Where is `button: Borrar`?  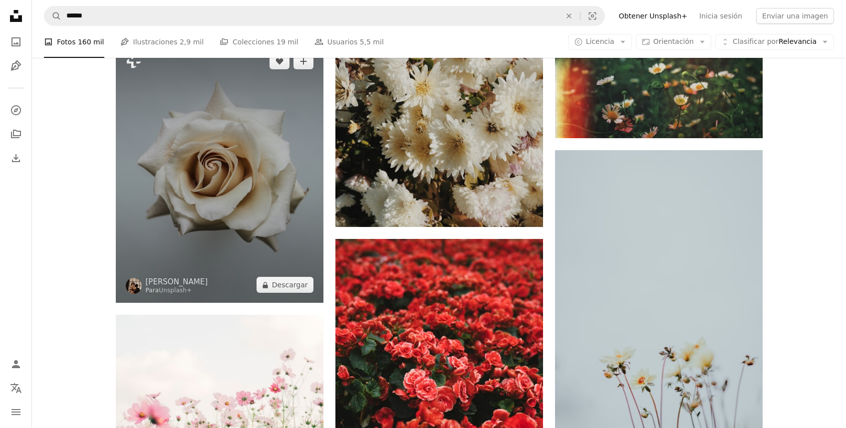
button: Borrar is located at coordinates (569, 16).